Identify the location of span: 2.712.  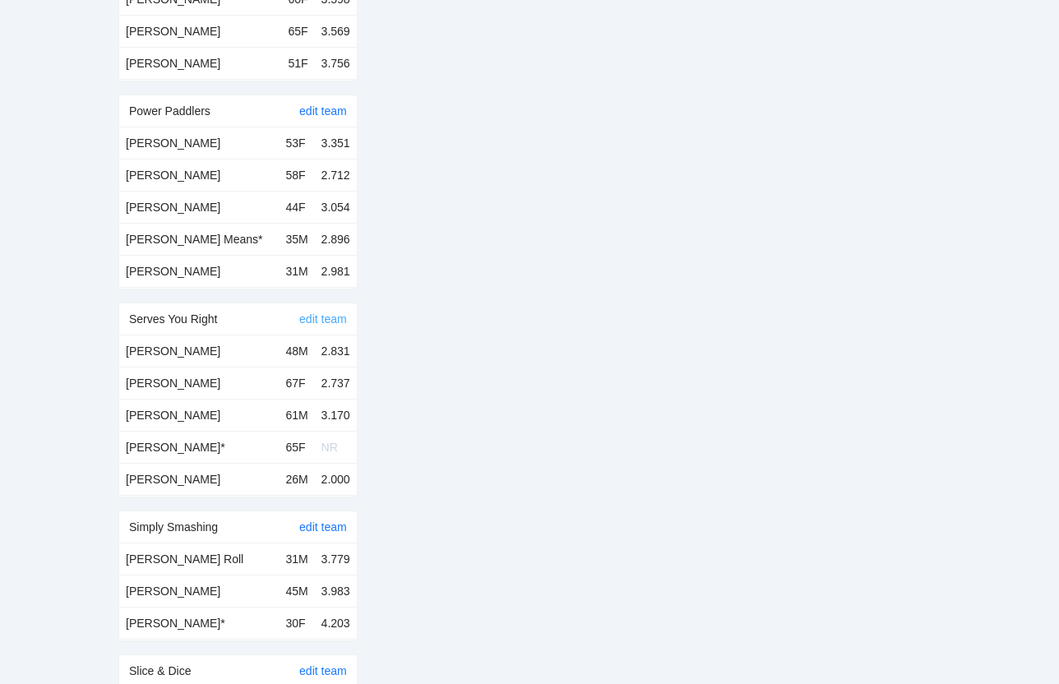
(335, 175).